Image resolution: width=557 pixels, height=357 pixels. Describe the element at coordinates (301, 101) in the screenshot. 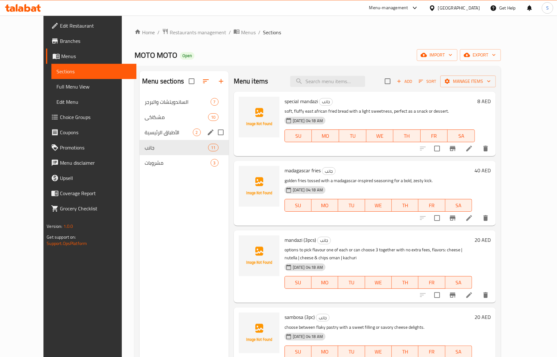

I see `span: special mandazi` at that location.